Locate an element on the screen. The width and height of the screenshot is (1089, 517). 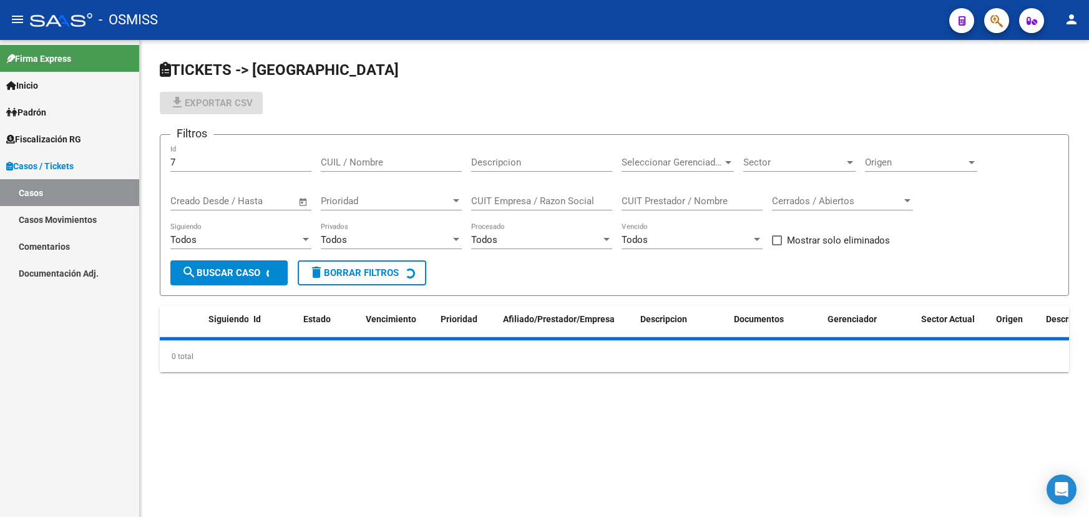
datatable-header-cell: Documentos is located at coordinates (776, 326).